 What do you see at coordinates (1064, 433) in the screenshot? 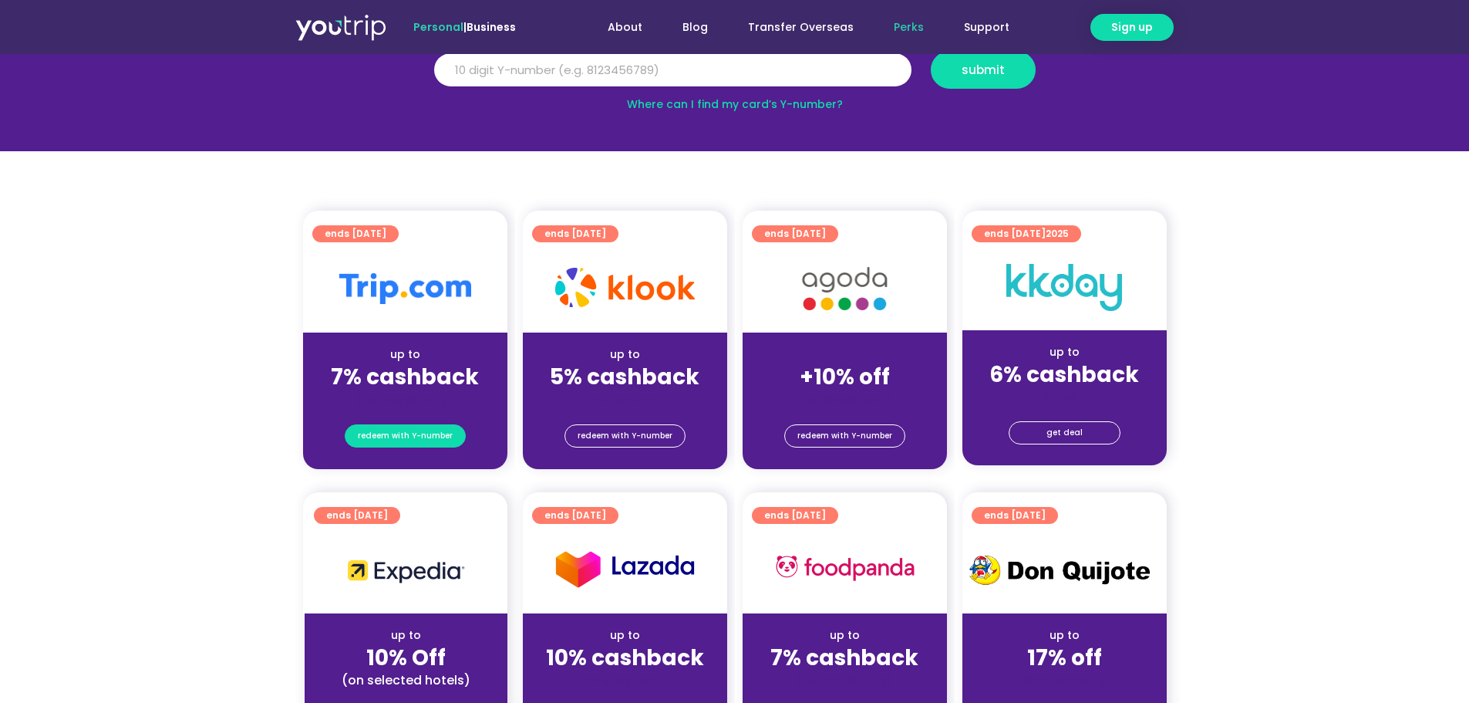
I see `a: get deal` at bounding box center [1064, 433].